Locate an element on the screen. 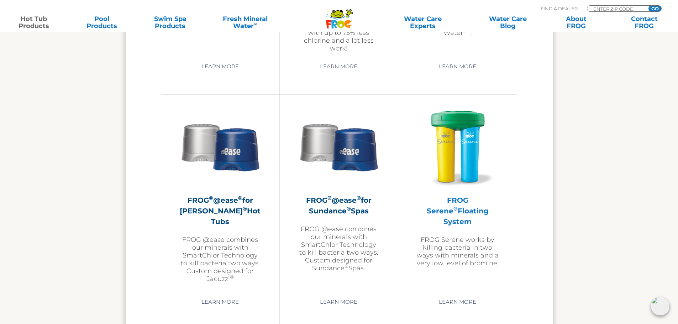 The width and height of the screenshot is (678, 324). p: FROG Serene works by killing bacteria in two ways with minerals and a very low level of bromine. is located at coordinates (457, 251).